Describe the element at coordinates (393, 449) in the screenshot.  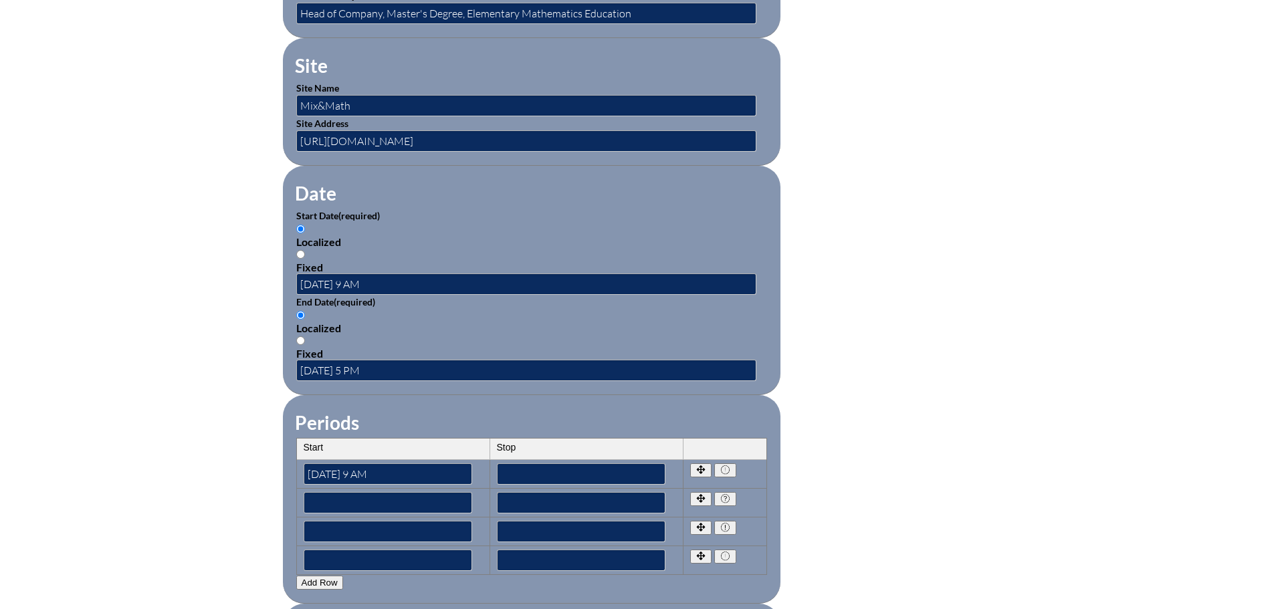
I see `th: Start` at that location.